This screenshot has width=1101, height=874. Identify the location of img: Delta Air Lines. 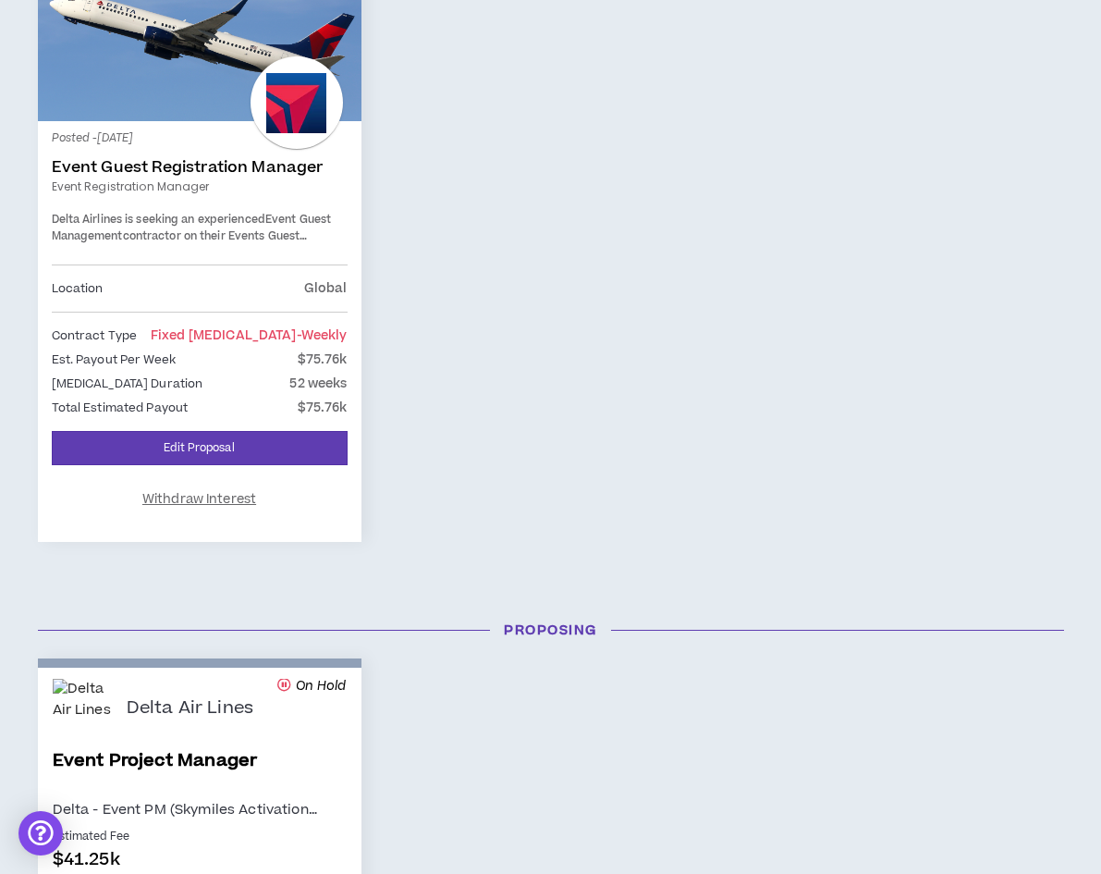
(82, 708).